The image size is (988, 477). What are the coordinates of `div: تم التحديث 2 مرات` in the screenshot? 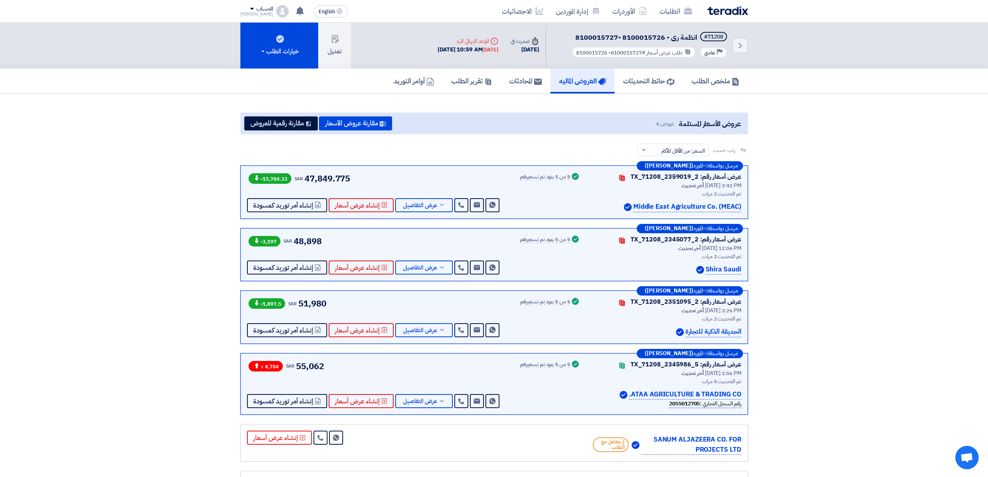 It's located at (666, 318).